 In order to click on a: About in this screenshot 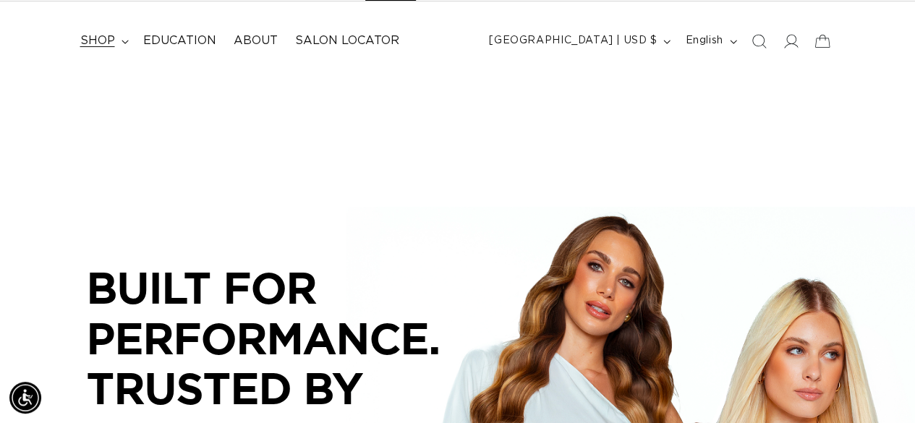, I will do `click(255, 41)`.